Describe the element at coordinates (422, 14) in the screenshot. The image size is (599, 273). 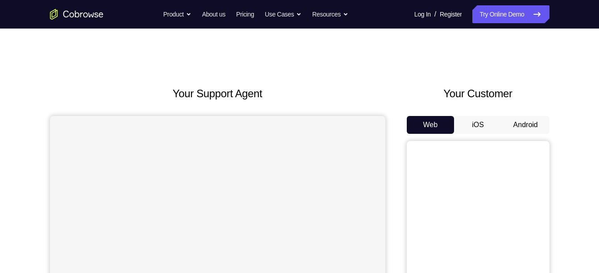
I see `a: Log In` at that location.